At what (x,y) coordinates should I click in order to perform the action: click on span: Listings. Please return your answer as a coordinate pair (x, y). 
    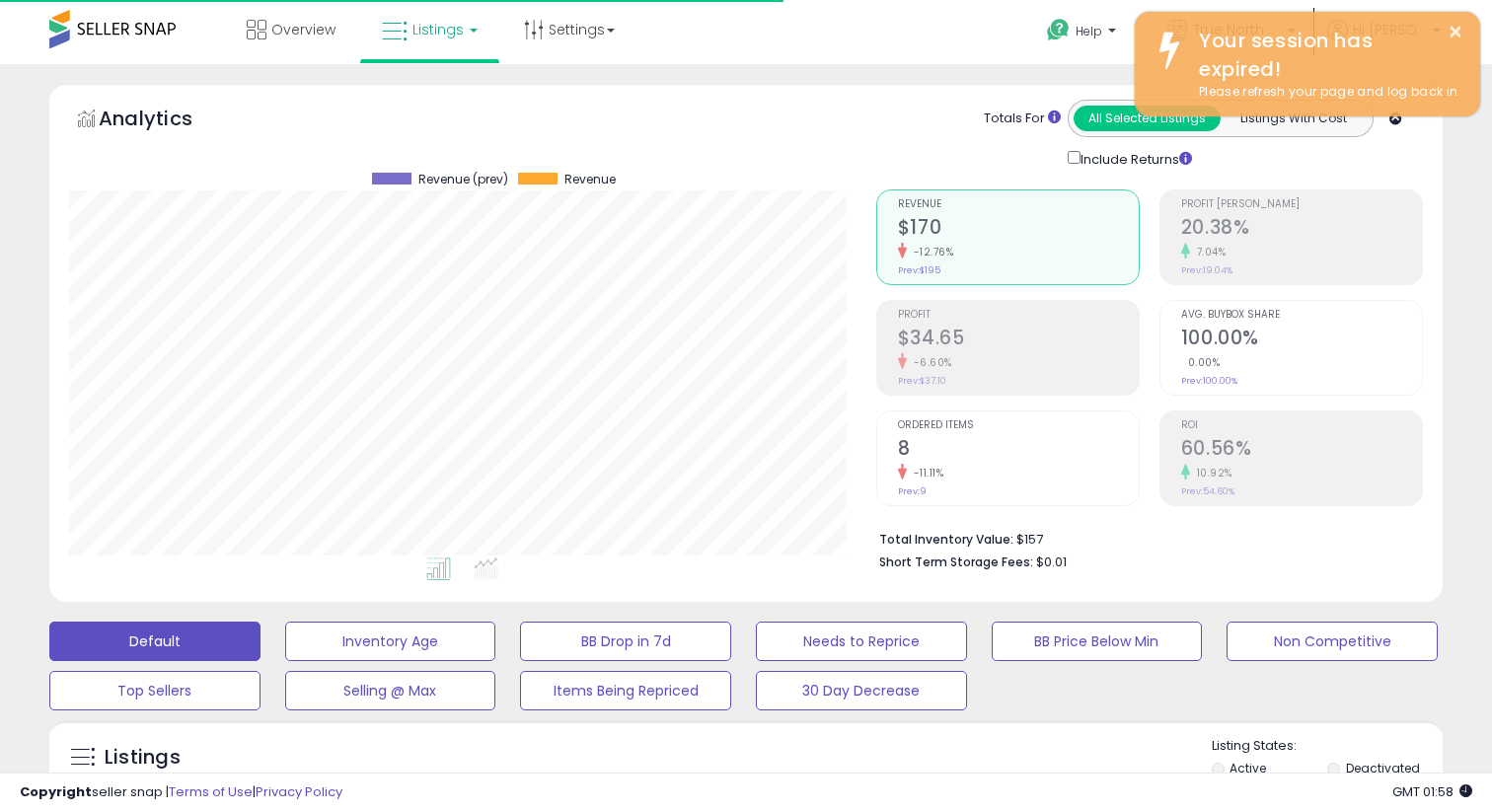
    Looking at the image, I should click on (438, 30).